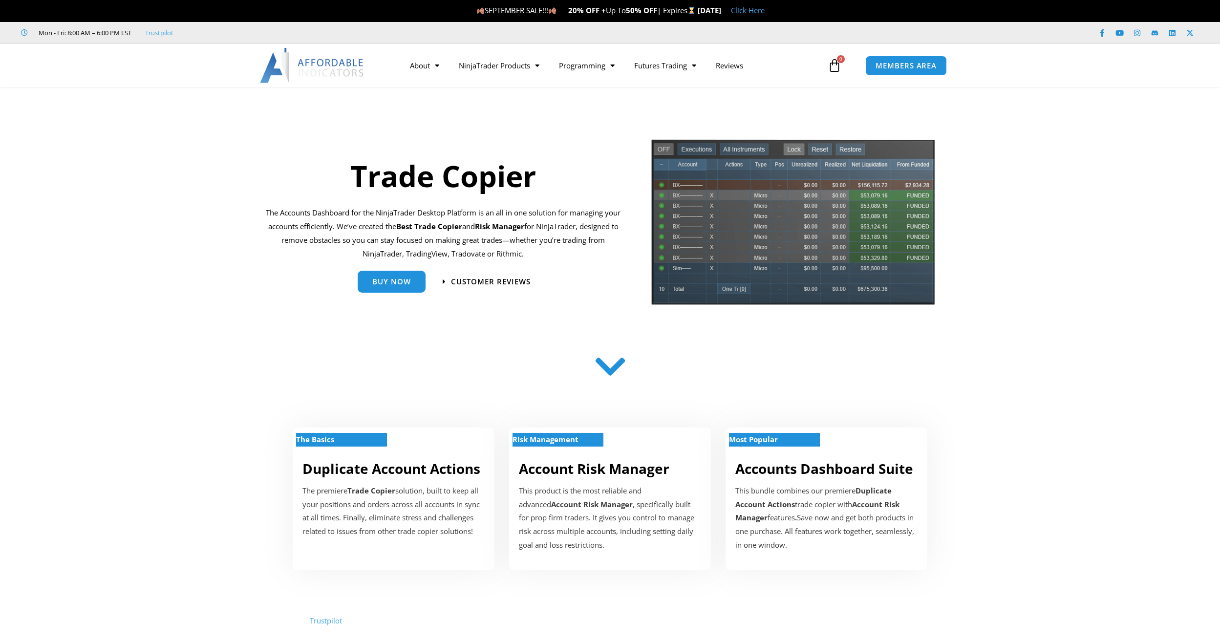 This screenshot has height=642, width=1220. What do you see at coordinates (906, 65) in the screenshot?
I see `span: MEMBERS AREA` at bounding box center [906, 65].